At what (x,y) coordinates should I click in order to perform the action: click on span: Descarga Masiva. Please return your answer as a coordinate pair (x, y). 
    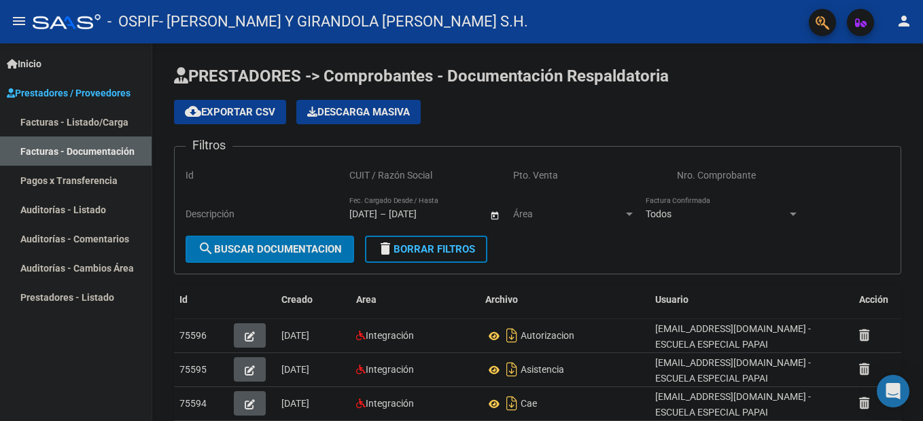
    Looking at the image, I should click on (358, 112).